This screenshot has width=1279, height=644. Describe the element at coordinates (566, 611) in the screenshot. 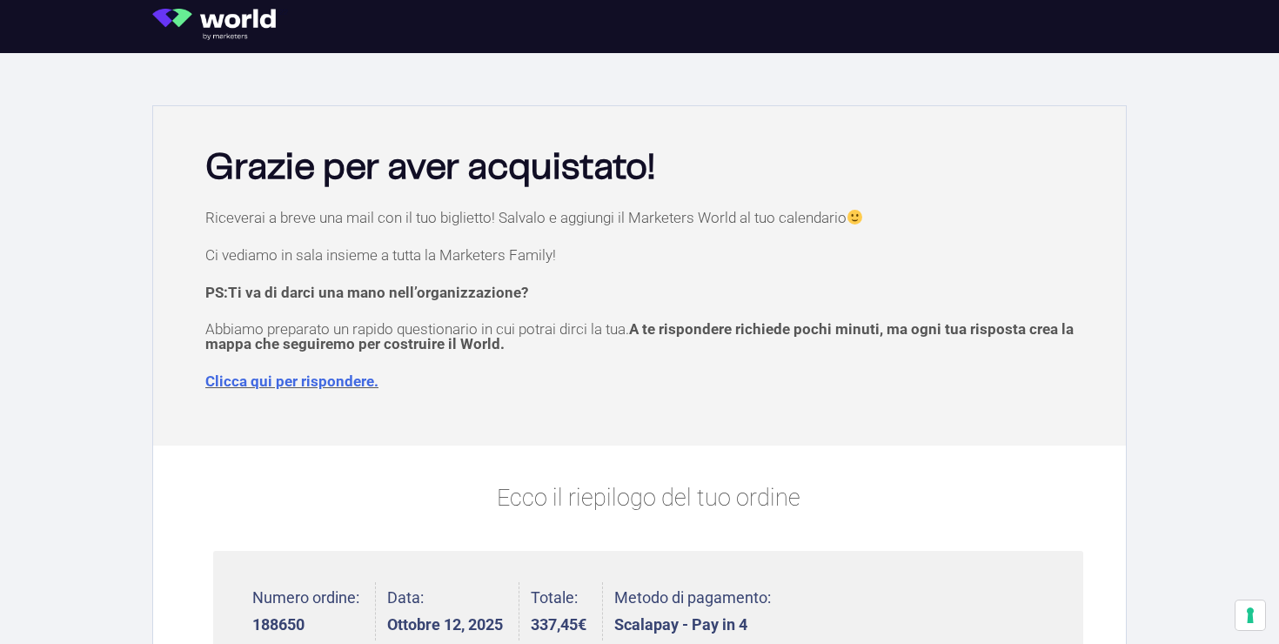

I see `li: Totale:` at that location.